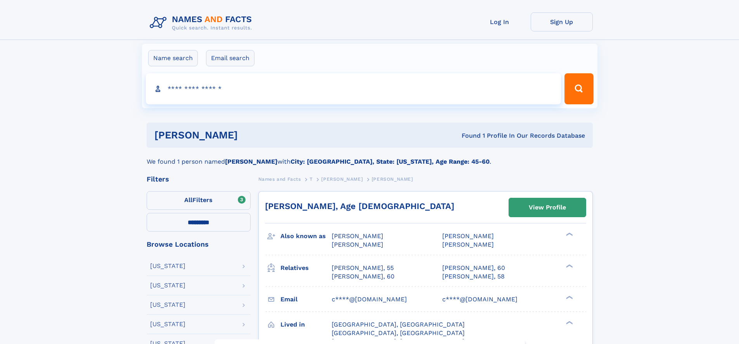 This screenshot has width=739, height=344. I want to click on a: Names and Facts, so click(280, 179).